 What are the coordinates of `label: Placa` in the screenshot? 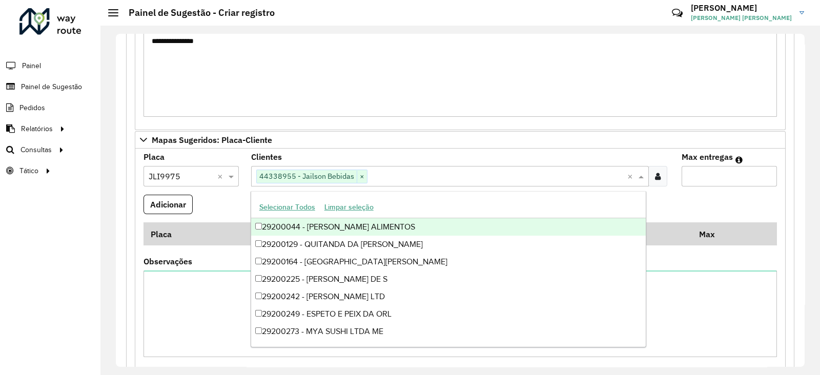 It's located at (154, 157).